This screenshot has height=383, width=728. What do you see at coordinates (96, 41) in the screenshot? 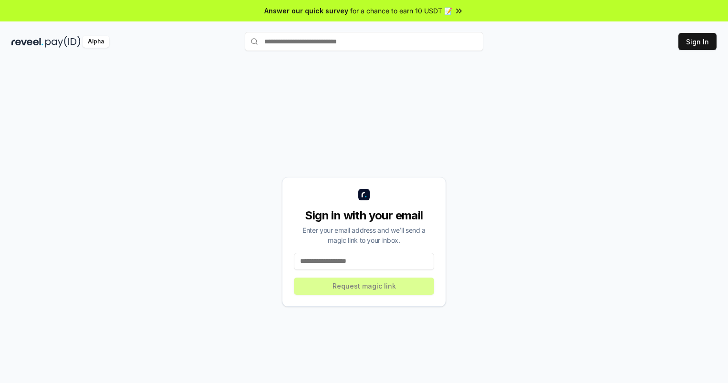
I see `div: Alpha` at bounding box center [96, 41].